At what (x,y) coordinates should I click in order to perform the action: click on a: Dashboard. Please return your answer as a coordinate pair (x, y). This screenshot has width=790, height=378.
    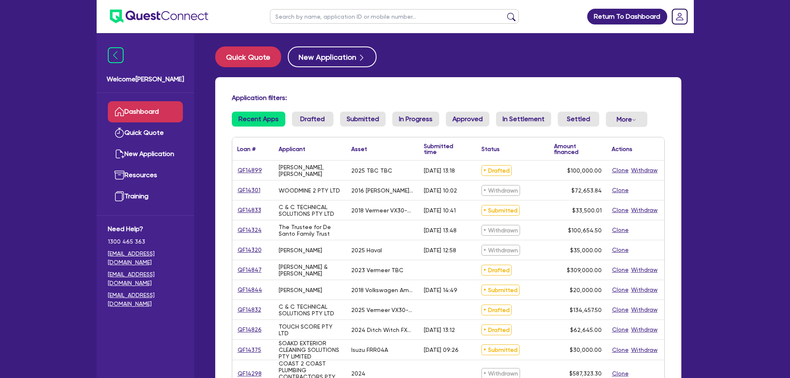
    Looking at the image, I should click on (145, 112).